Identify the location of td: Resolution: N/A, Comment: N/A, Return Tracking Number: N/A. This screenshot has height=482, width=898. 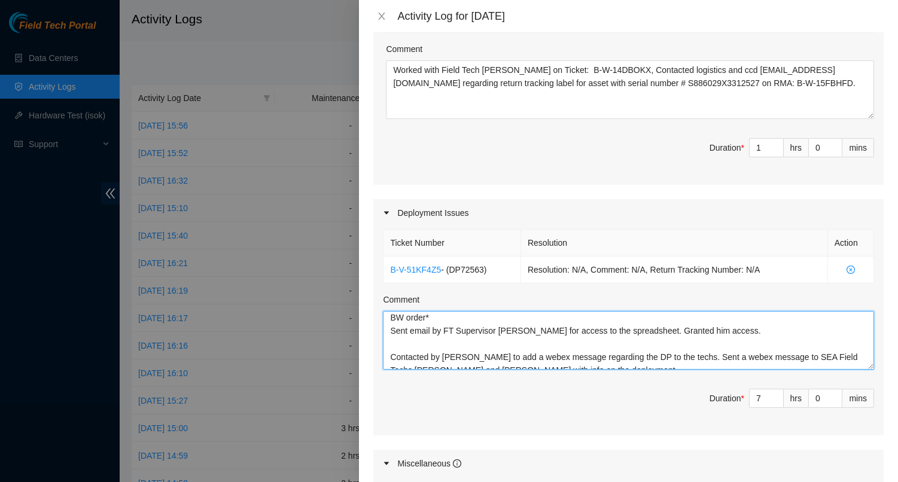
(674, 270).